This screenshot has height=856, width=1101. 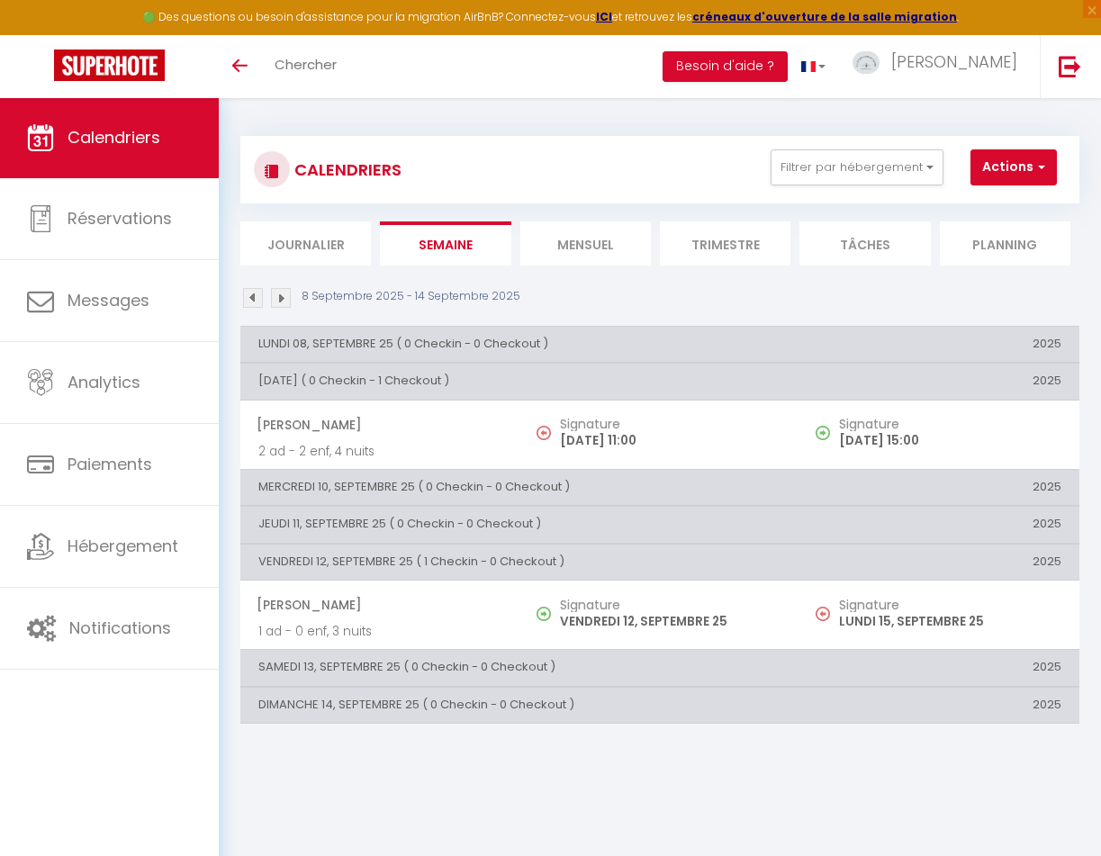 I want to click on strong: ICI, so click(x=604, y=16).